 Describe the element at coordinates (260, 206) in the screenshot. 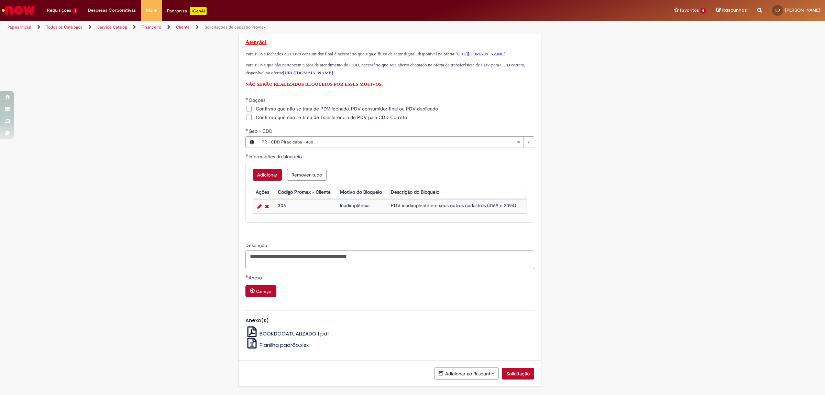

I see `a: Editar Linha 1` at that location.